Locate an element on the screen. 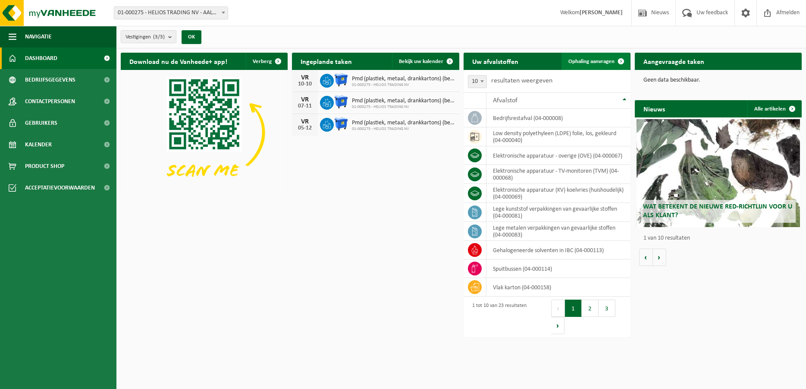 This screenshot has height=389, width=806. span: Acceptatievoorwaarden is located at coordinates (60, 188).